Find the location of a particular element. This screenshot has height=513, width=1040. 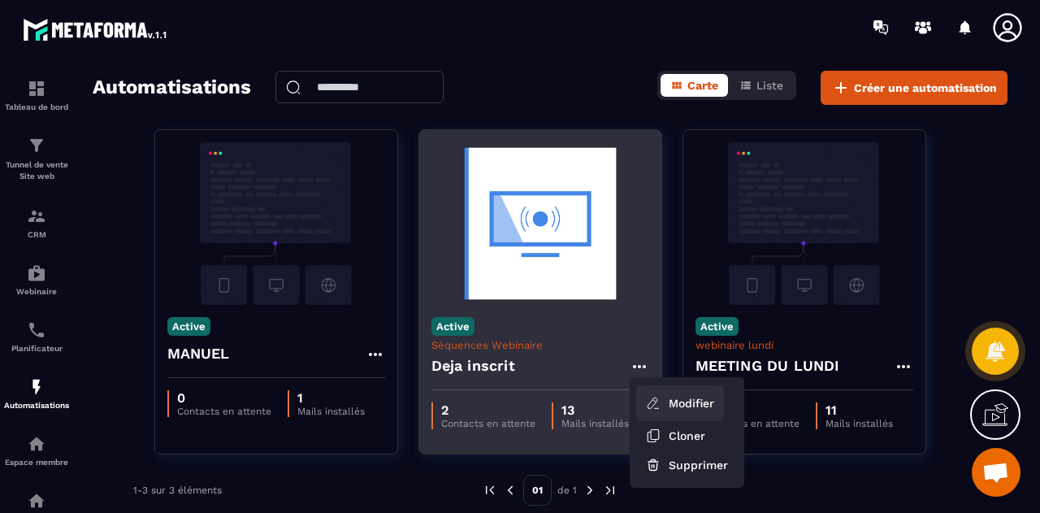

a: formationformationCRM is located at coordinates (37, 223).